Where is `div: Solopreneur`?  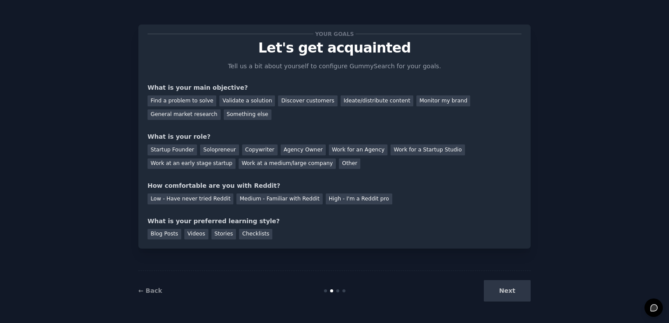
div: Solopreneur is located at coordinates (219, 150).